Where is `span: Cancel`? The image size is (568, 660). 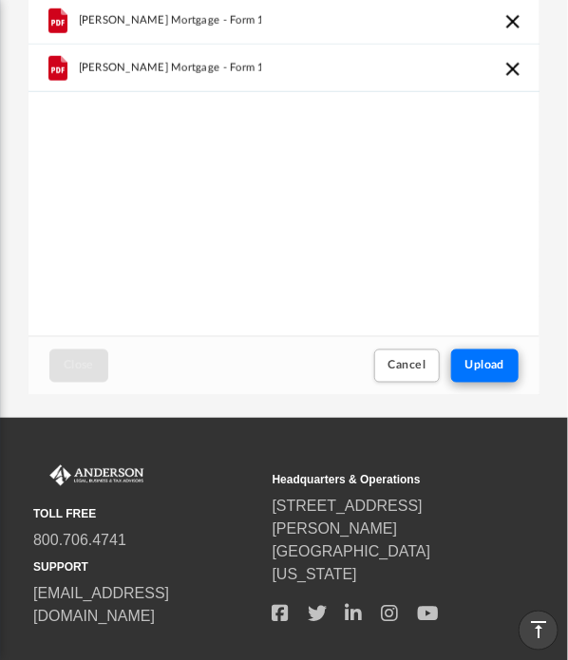 span: Cancel is located at coordinates (408, 366).